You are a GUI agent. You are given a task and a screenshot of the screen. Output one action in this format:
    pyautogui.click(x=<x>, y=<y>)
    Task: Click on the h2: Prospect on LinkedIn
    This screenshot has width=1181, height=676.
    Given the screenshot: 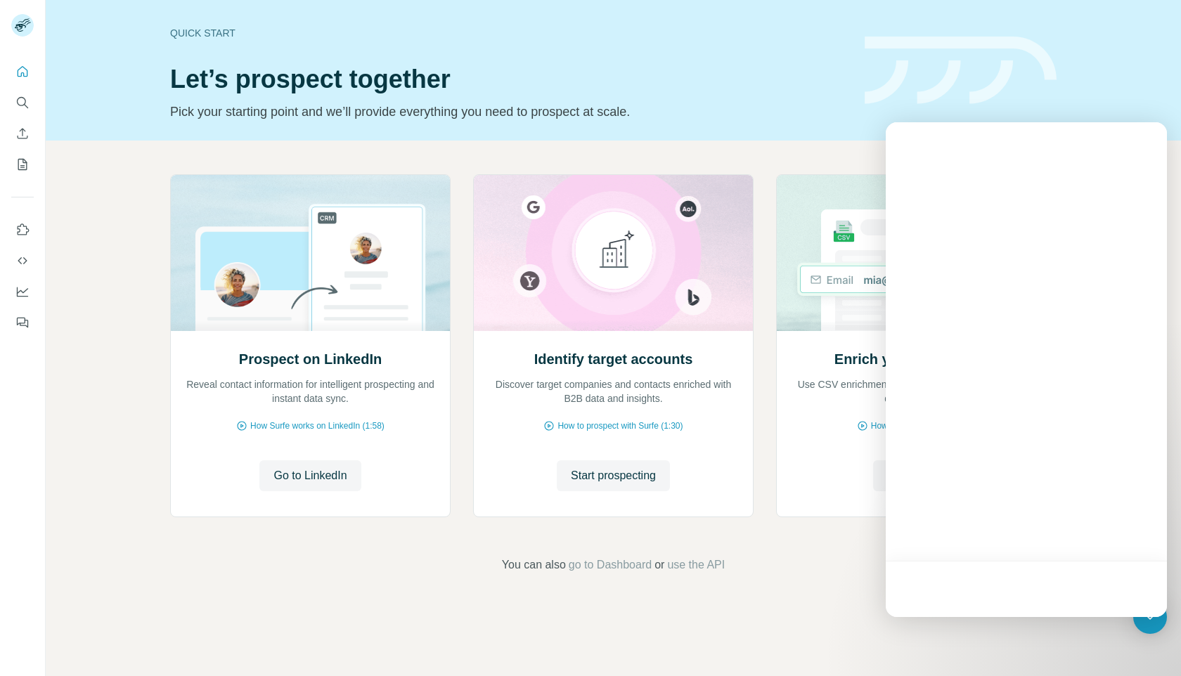 What is the action you would take?
    pyautogui.click(x=310, y=359)
    